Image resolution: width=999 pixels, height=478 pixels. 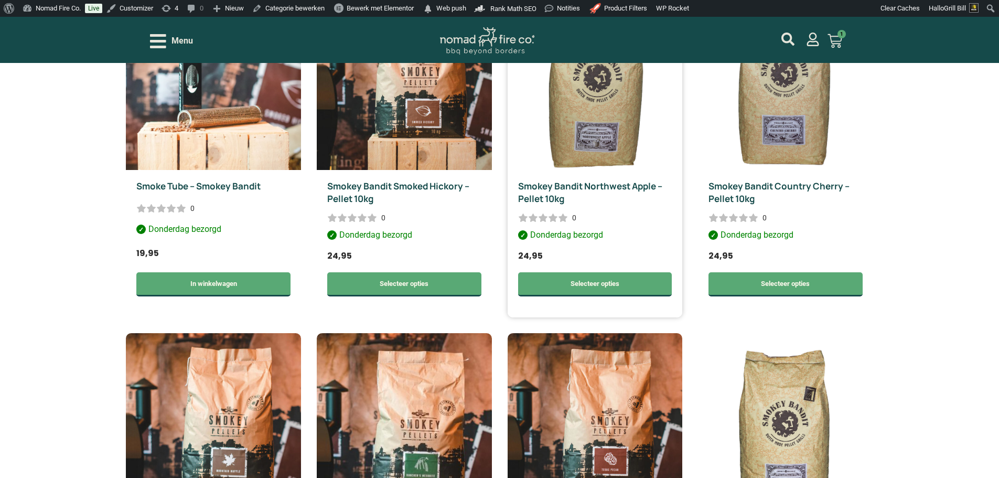 What do you see at coordinates (182, 41) in the screenshot?
I see `span: Menu` at bounding box center [182, 41].